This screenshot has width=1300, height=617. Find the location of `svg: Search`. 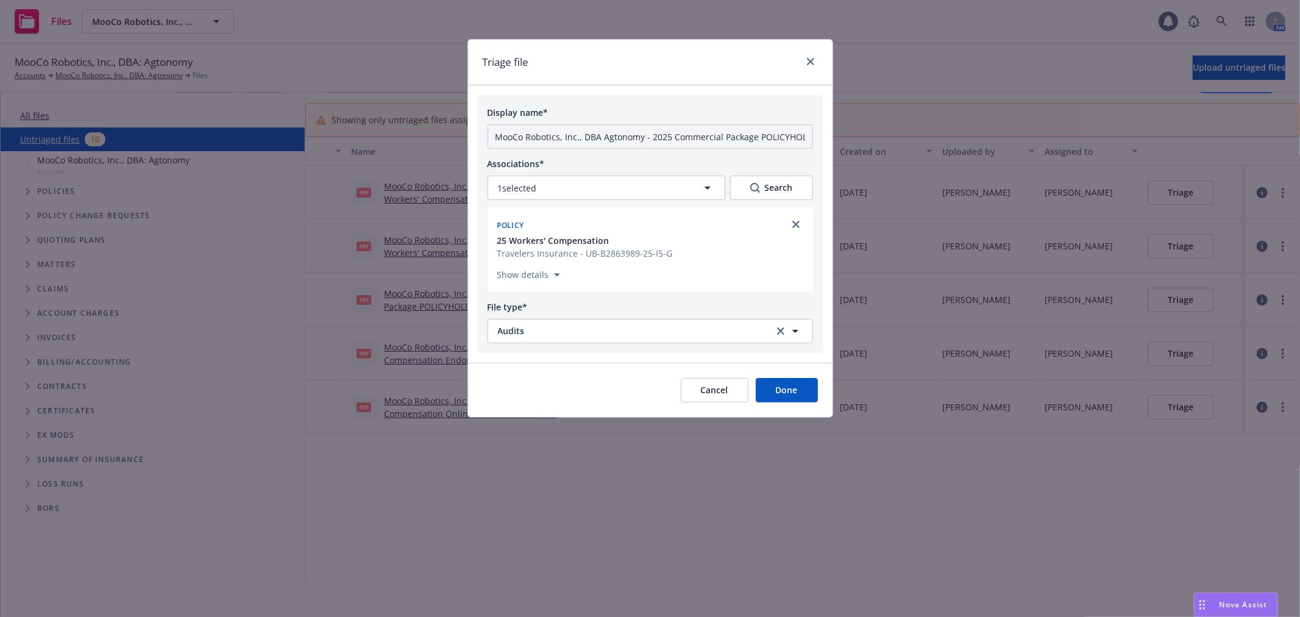

svg: Search is located at coordinates (755, 188).